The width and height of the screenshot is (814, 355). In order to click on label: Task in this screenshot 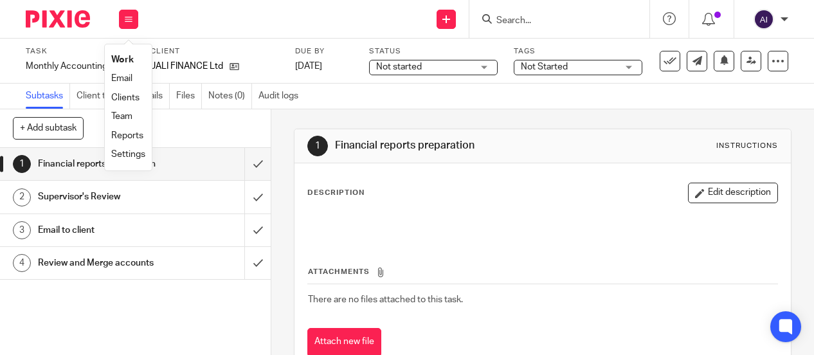, I will do `click(80, 51)`.